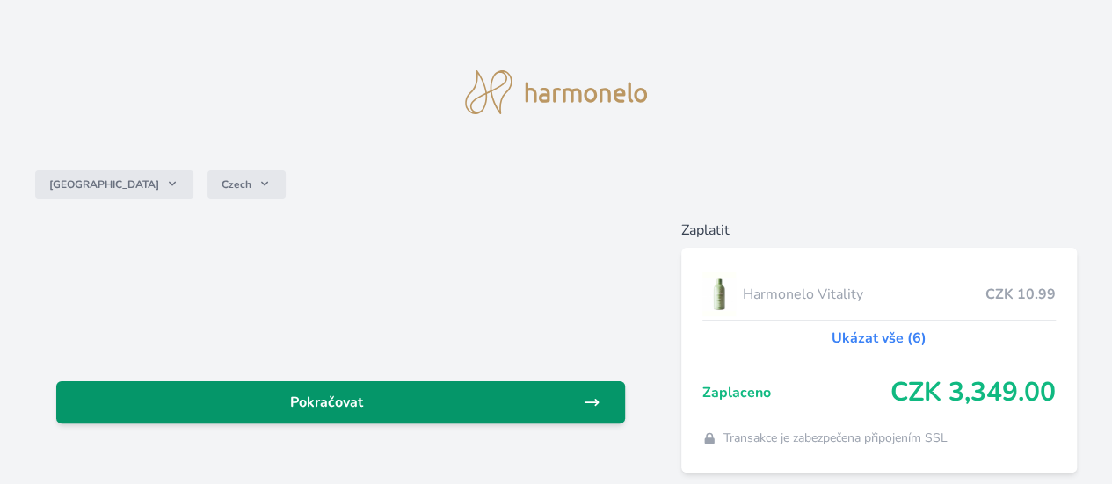 This screenshot has height=484, width=1112. Describe the element at coordinates (973, 393) in the screenshot. I see `span: CZK 3,349.00` at that location.